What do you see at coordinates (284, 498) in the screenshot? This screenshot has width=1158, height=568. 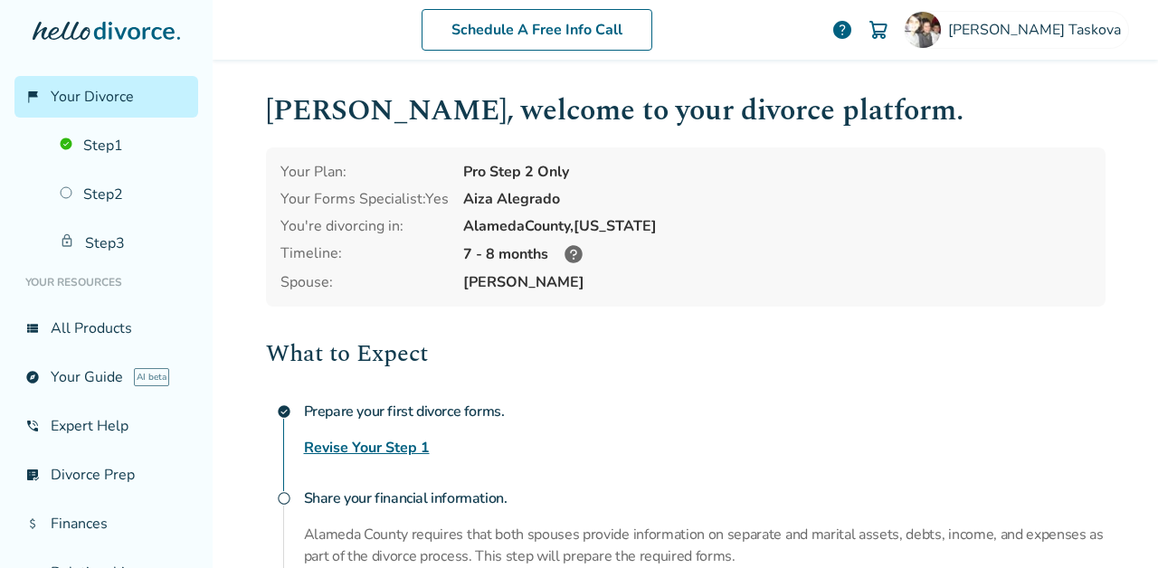 I see `span: radio_button_unchecked` at bounding box center [284, 498].